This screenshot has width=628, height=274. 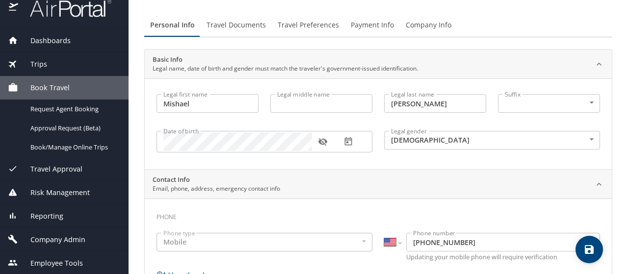 I want to click on h2: Basic Info, so click(x=285, y=60).